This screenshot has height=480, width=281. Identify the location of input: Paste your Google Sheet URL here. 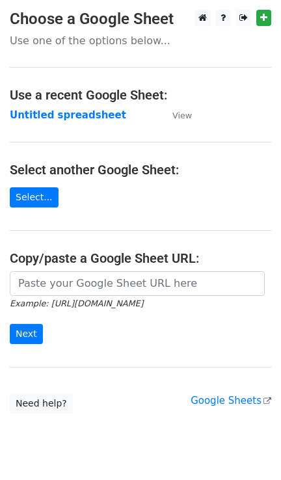
(137, 284).